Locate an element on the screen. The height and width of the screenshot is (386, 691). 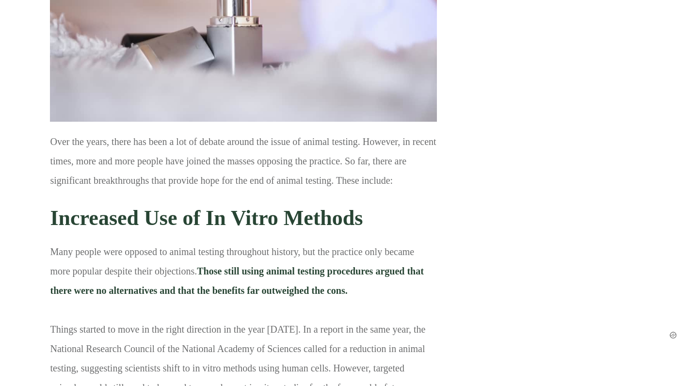
strong: Increased Use of In Vitro Methods is located at coordinates (206, 218).